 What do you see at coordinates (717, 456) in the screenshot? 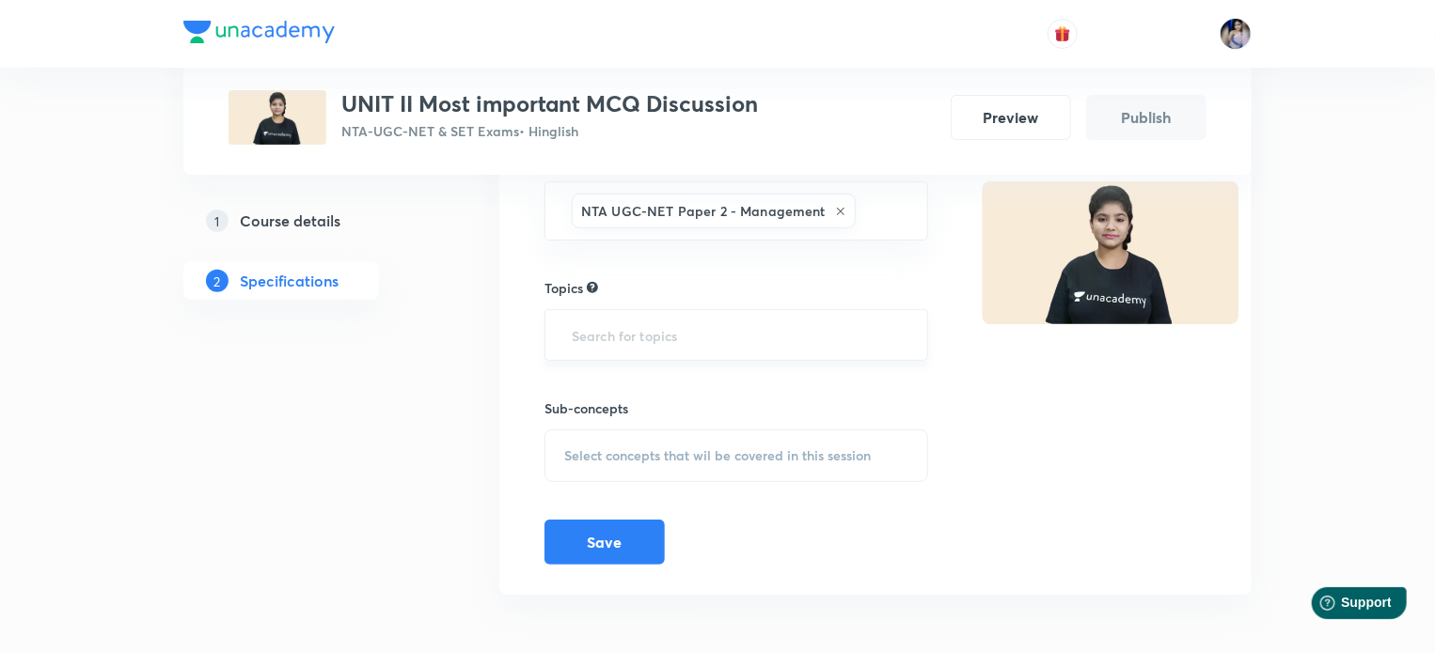
I see `span: Select concepts that wil be covered in this session` at bounding box center [717, 456].